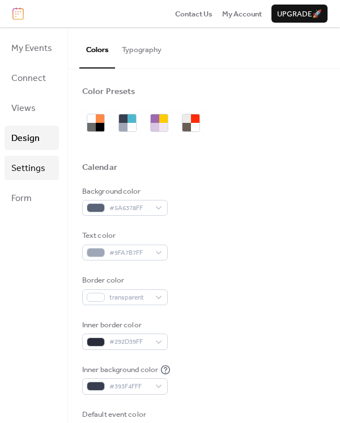 This screenshot has width=340, height=423. Describe the element at coordinates (299, 14) in the screenshot. I see `span: Upgrade 🚀` at that location.